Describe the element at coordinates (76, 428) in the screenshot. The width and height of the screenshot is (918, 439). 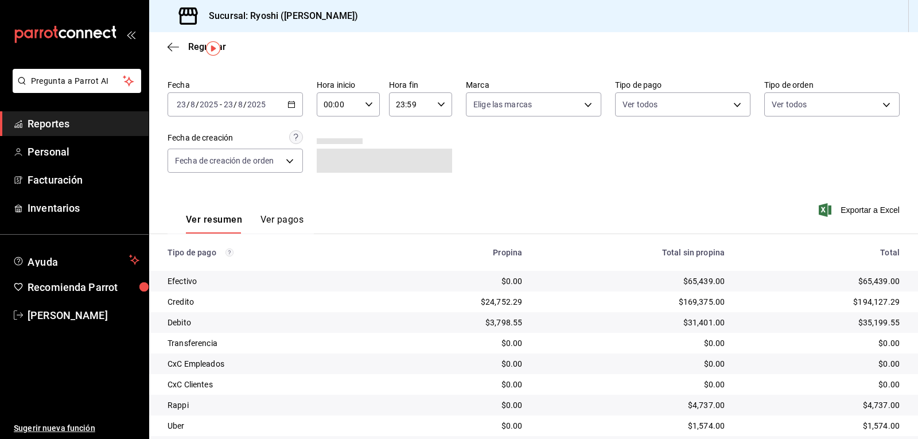
I see `span: Sugerir nueva función` at that location.